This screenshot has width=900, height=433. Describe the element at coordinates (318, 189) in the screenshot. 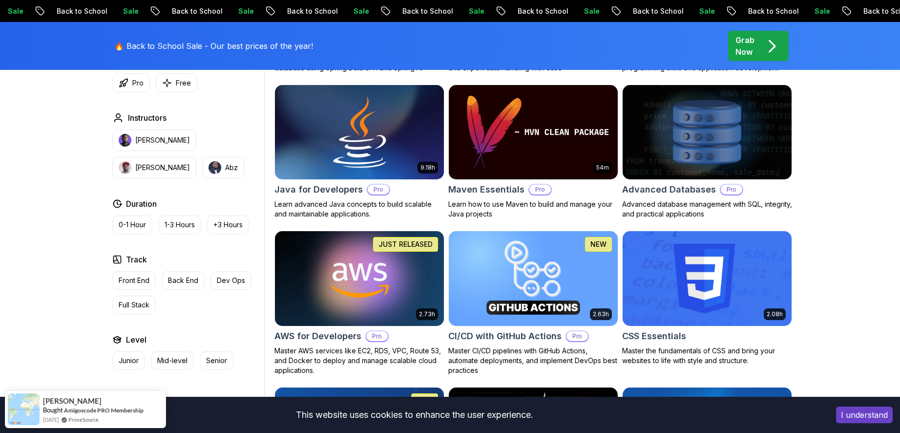

I see `h2: Java for Developers` at that location.